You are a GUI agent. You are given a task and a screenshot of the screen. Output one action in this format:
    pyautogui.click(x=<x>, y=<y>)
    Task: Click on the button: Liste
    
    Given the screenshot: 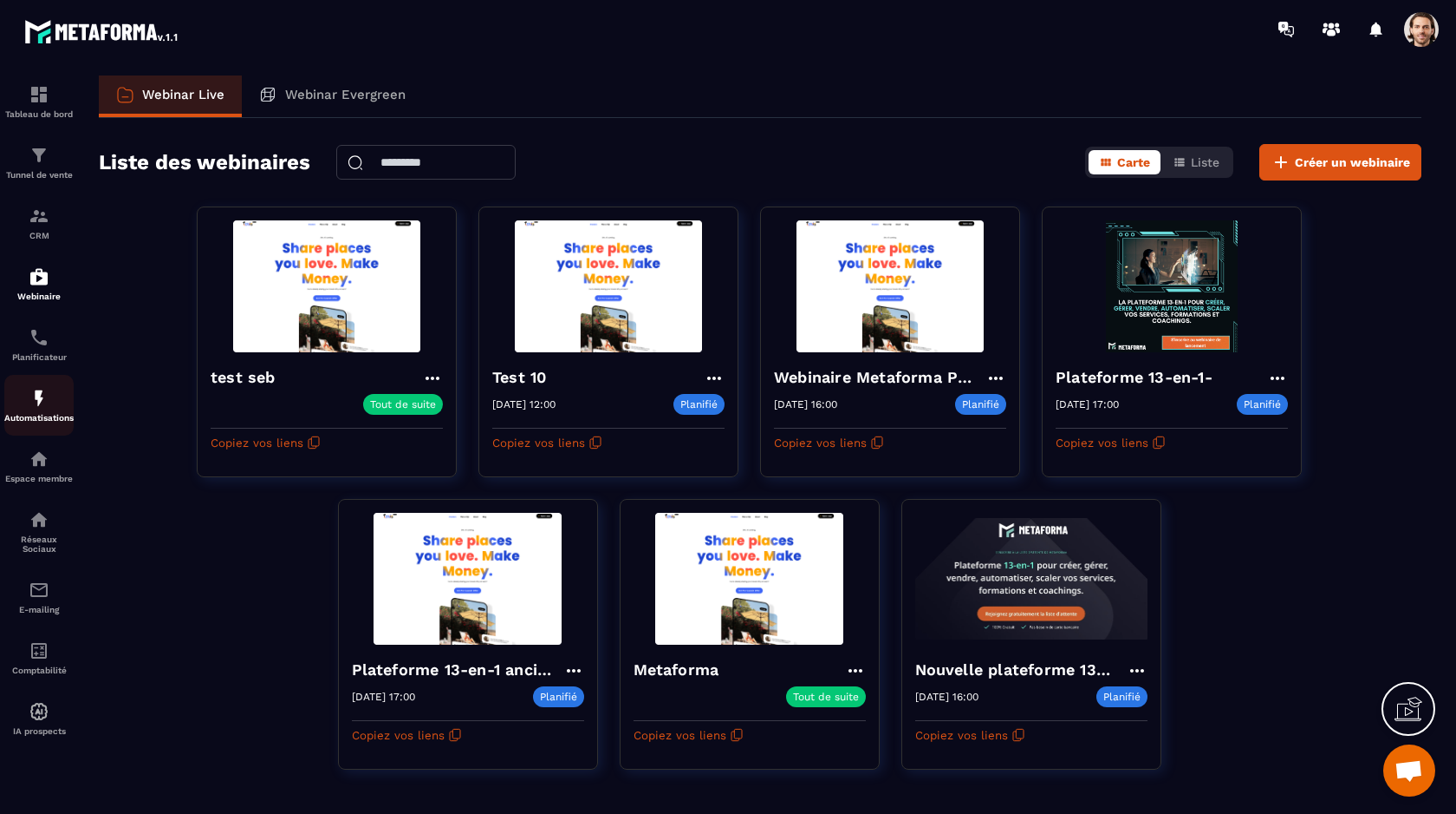 What is the action you would take?
    pyautogui.click(x=1196, y=163)
    